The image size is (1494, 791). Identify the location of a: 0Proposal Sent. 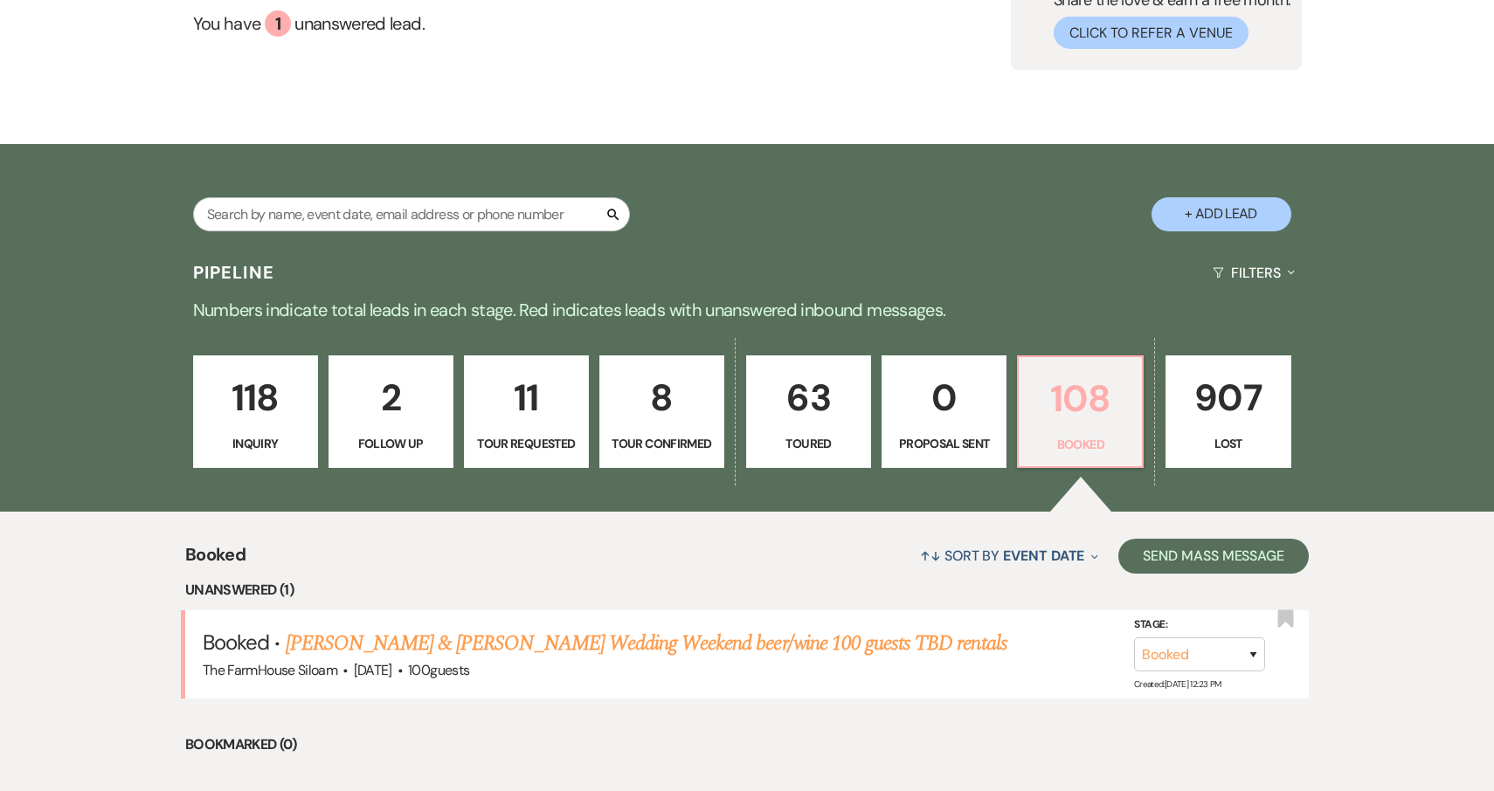
(943, 412).